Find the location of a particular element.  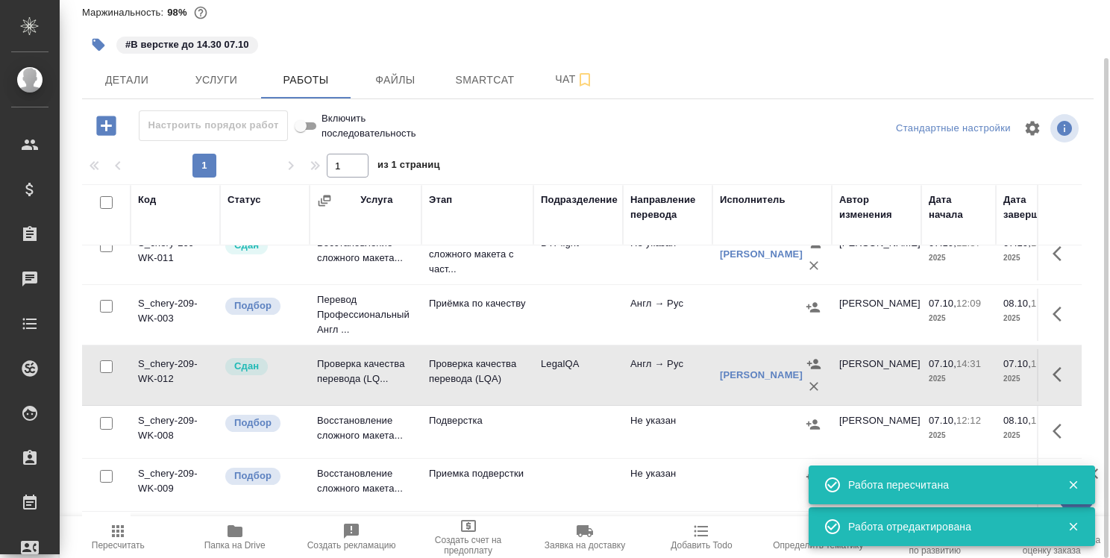

span: из 1 страниц is located at coordinates (409, 166).